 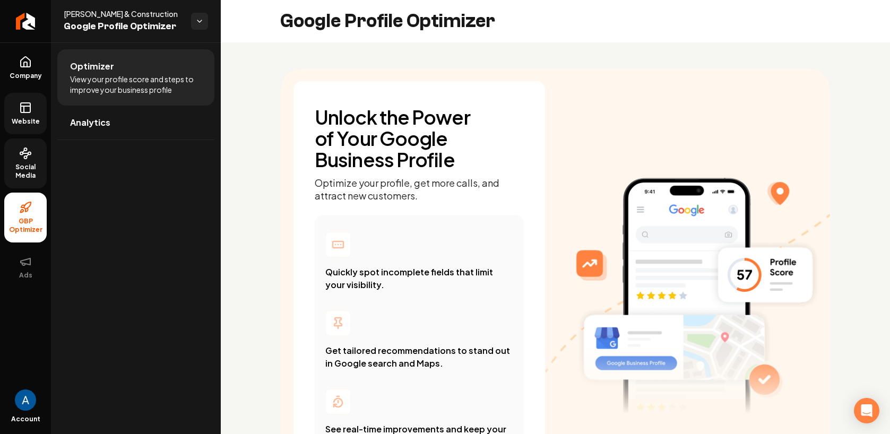 I want to click on span: View your profile score and steps to improve your business profile, so click(x=136, y=84).